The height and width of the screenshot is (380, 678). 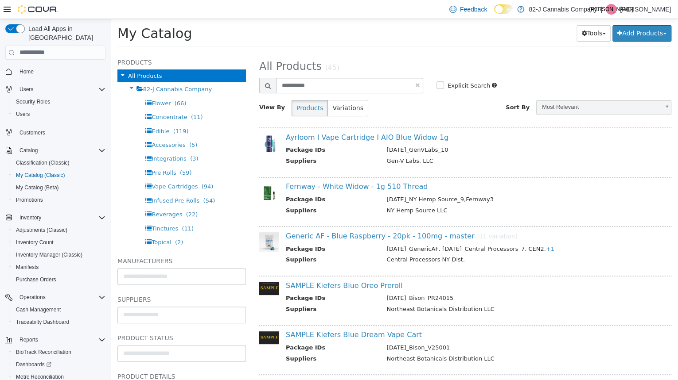 I want to click on a: Users, so click(x=23, y=114).